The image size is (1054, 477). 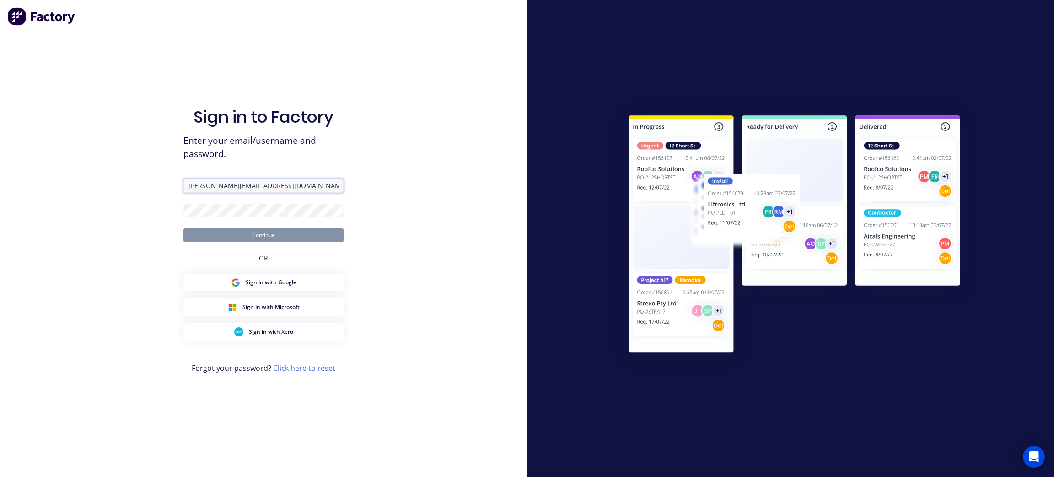 I want to click on button: Microsoft Sign inSign in with Microsoft, so click(x=264, y=307).